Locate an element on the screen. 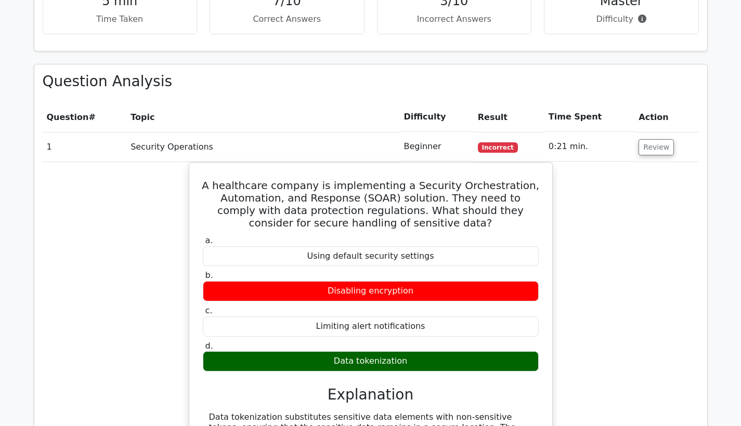 This screenshot has width=741, height=426. p: Time Taken is located at coordinates (120, 19).